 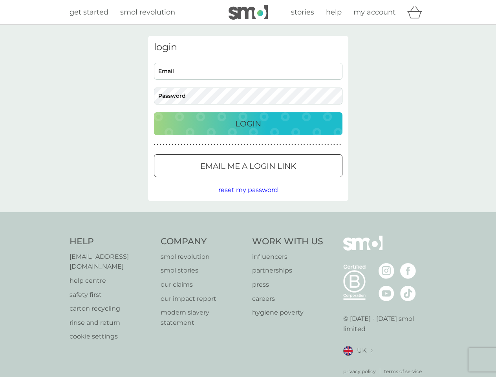 I want to click on a: cookie settings, so click(x=111, y=337).